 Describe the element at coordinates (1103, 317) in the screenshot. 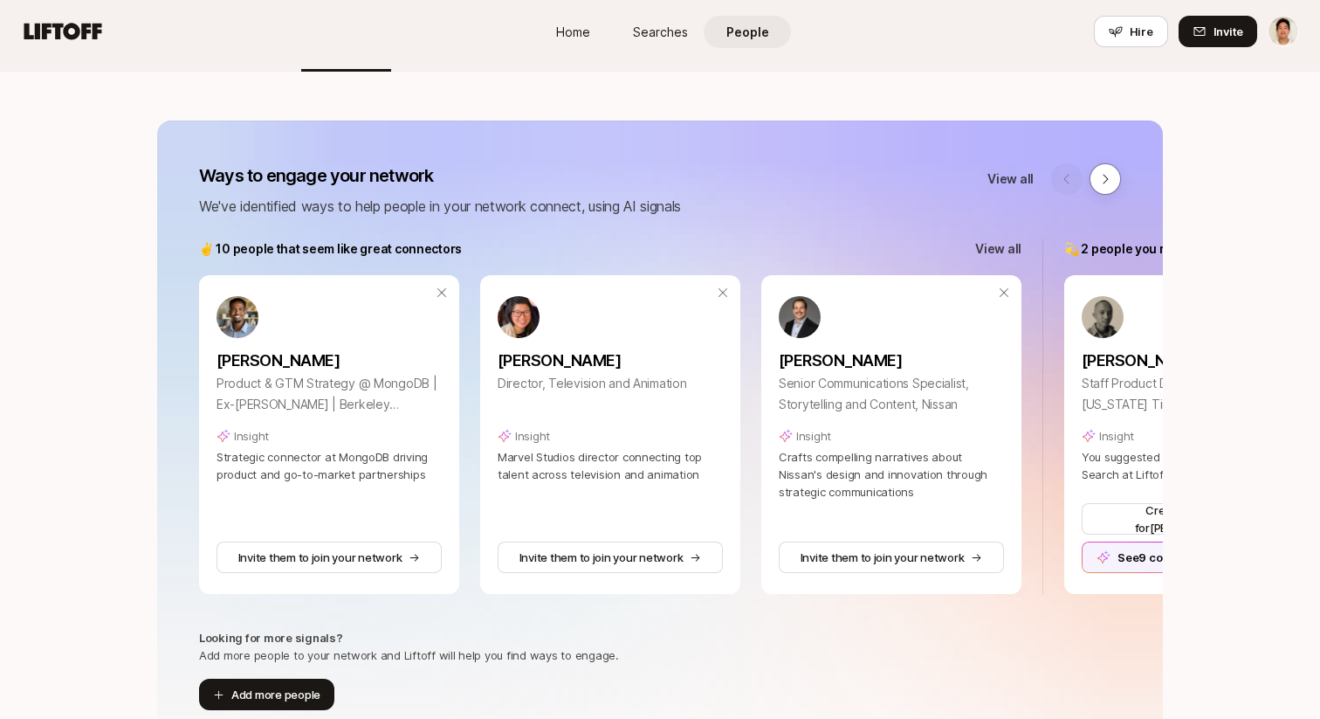

I see `img: b45d4615_266c_4b6c_bcce_367f2b2cc425.jpg` at that location.